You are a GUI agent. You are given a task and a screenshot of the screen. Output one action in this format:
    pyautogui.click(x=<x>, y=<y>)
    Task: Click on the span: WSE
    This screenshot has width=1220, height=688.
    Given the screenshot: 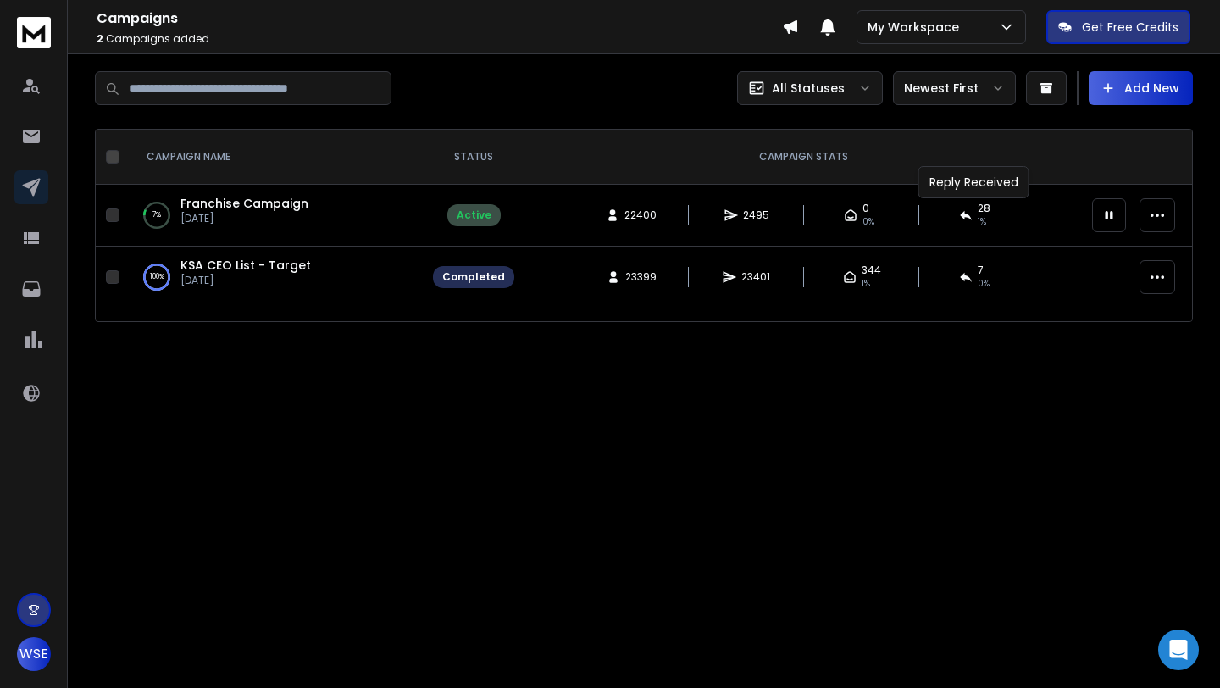 What is the action you would take?
    pyautogui.click(x=34, y=654)
    